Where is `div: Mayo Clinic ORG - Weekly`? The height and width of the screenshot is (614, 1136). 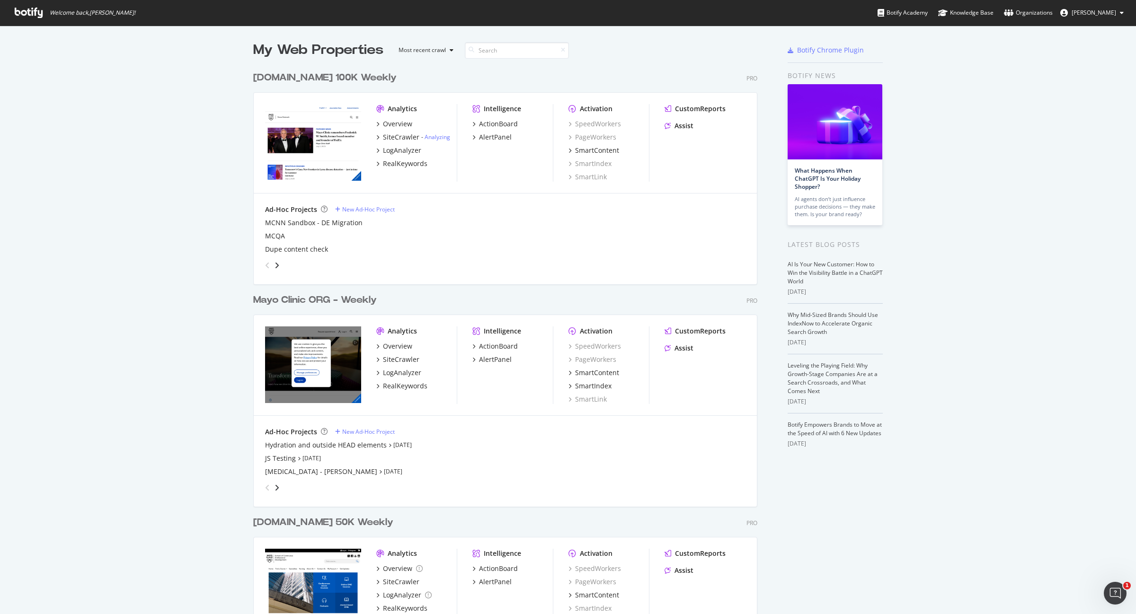
div: Mayo Clinic ORG - Weekly is located at coordinates (315, 300).